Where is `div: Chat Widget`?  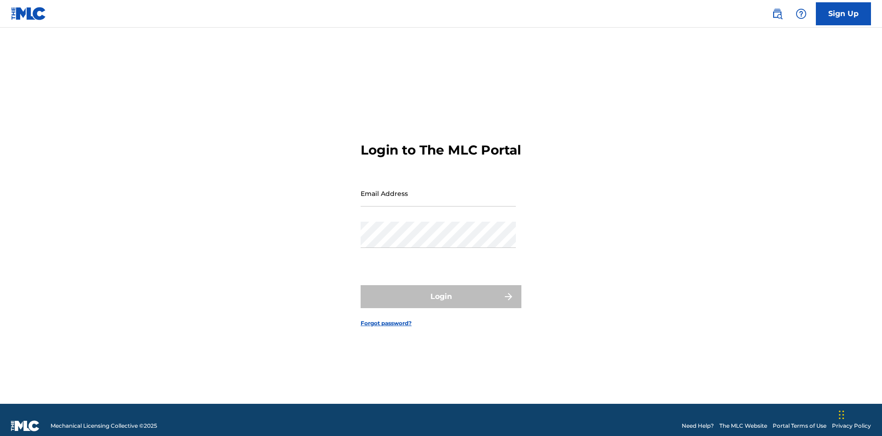 div: Chat Widget is located at coordinates (859, 414).